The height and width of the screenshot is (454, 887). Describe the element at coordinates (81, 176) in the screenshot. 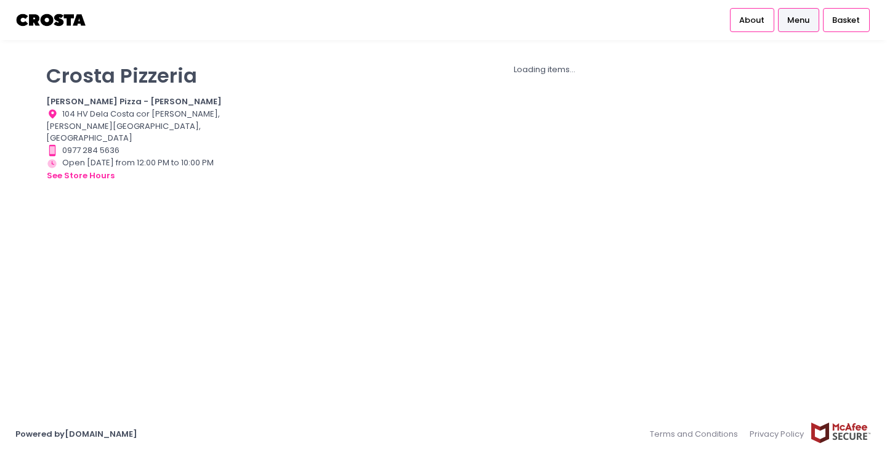

I see `button: see store hours` at that location.